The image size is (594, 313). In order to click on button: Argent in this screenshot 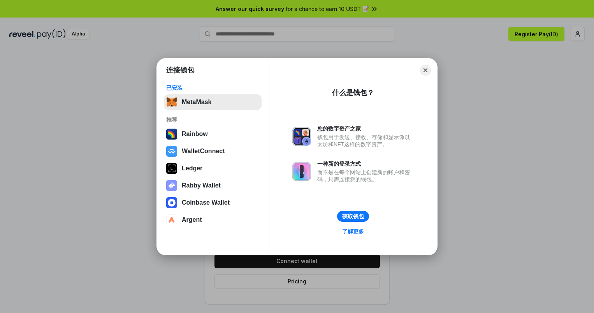, I will do `click(213, 220)`.